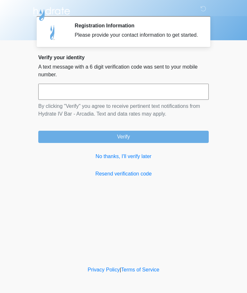 This screenshot has height=293, width=247. What do you see at coordinates (124, 174) in the screenshot?
I see `a: Resend verification code` at bounding box center [124, 174].